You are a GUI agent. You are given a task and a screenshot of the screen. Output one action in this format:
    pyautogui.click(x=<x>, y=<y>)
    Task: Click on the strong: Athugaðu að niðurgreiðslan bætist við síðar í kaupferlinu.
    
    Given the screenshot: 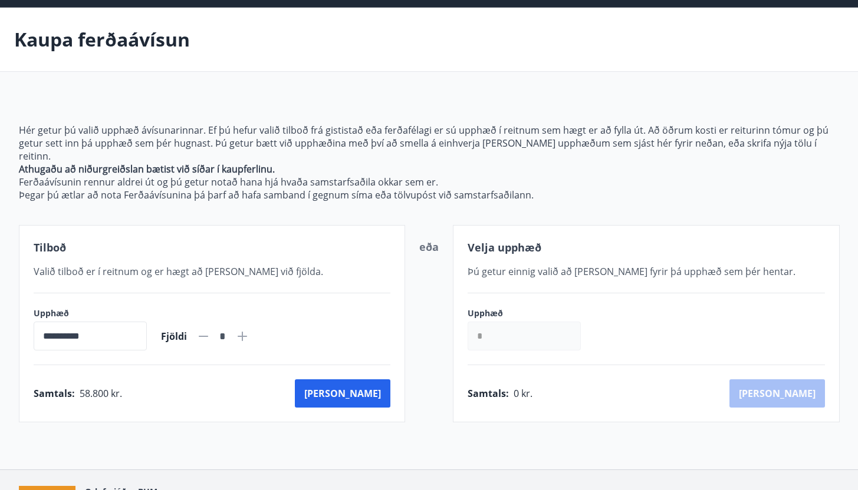 What is the action you would take?
    pyautogui.click(x=147, y=169)
    